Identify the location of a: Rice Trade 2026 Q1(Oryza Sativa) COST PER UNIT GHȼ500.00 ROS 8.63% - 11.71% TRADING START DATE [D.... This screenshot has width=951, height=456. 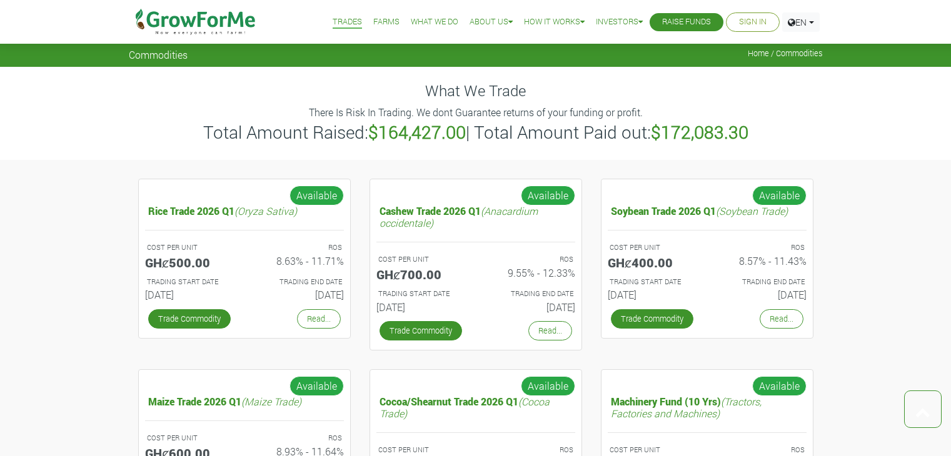
(244, 254).